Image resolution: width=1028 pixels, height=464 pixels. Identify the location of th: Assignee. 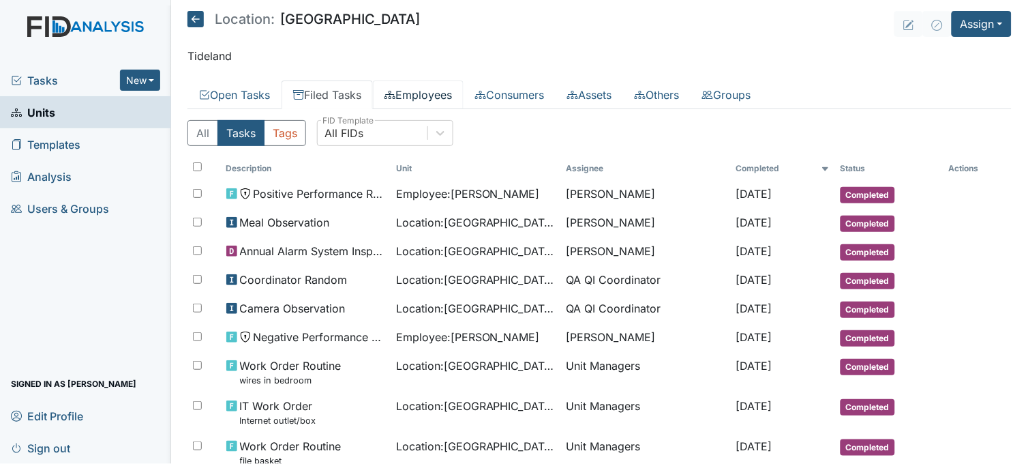
(645, 168).